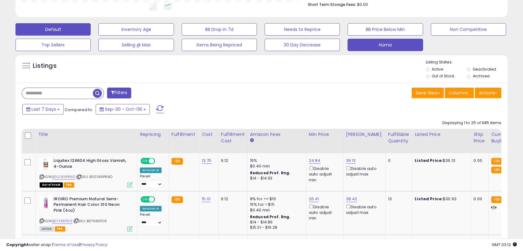 Image resolution: width=523 pixels, height=251 pixels. What do you see at coordinates (207, 161) in the screenshot?
I see `a: 13.75` at bounding box center [207, 161].